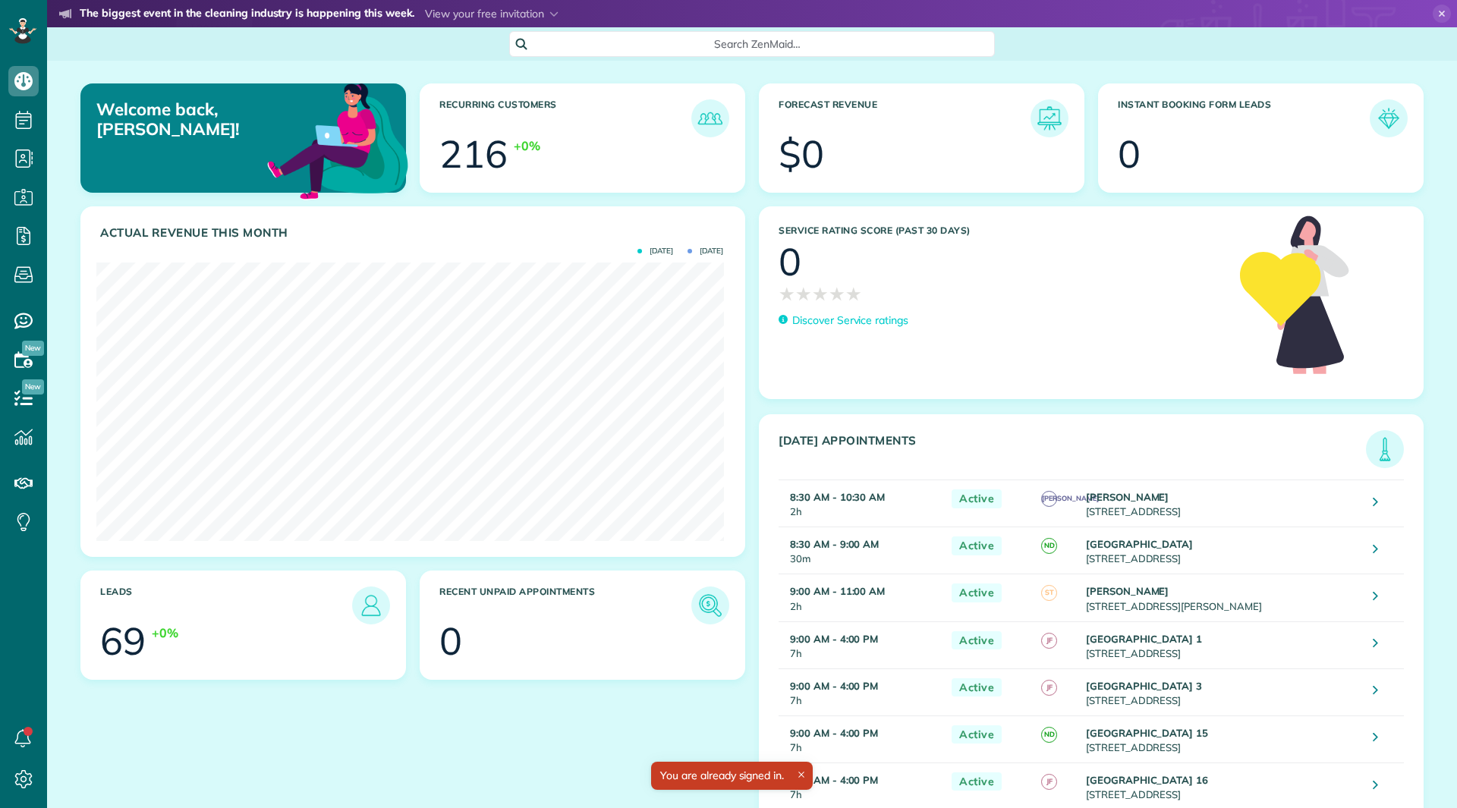 This screenshot has width=1457, height=808. Describe the element at coordinates (226, 605) in the screenshot. I see `h3: Leads` at that location.